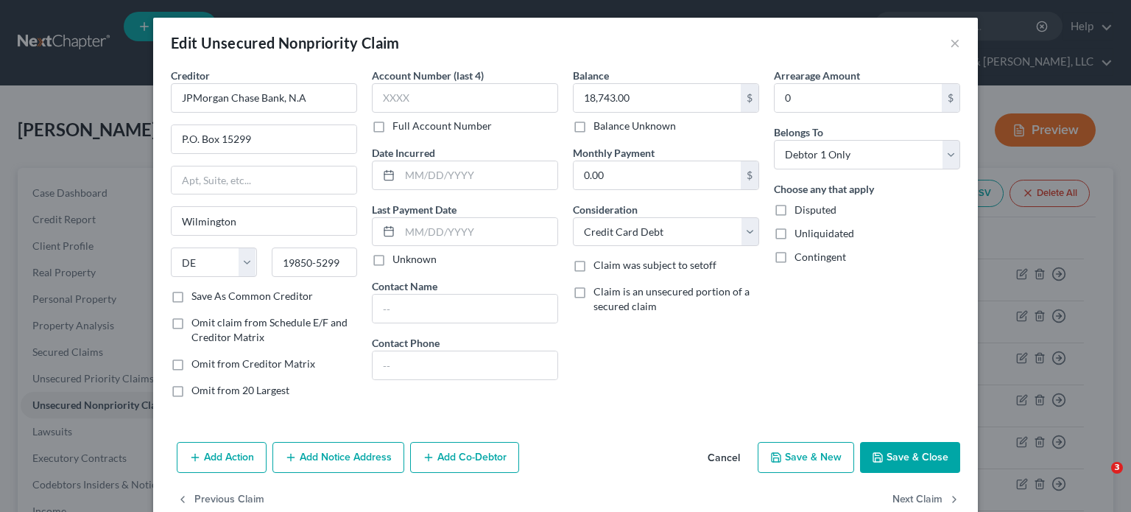 The width and height of the screenshot is (1131, 512). Describe the element at coordinates (253, 363) in the screenshot. I see `span: Omit from Creditor Matrix` at that location.